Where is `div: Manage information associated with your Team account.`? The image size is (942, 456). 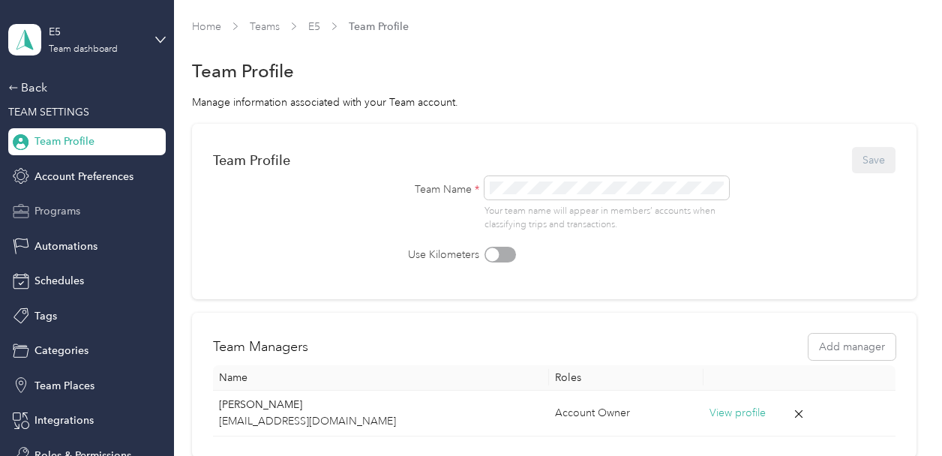 div: Manage information associated with your Team account. is located at coordinates (553, 102).